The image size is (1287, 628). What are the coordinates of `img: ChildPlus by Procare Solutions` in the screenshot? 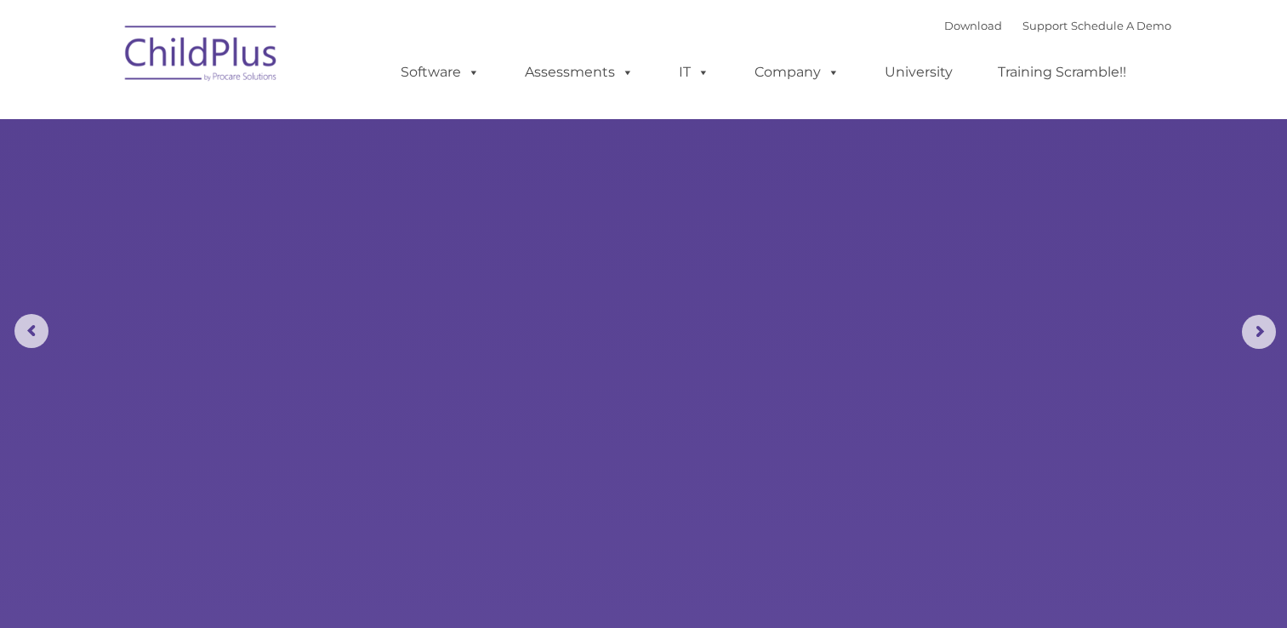 It's located at (202, 56).